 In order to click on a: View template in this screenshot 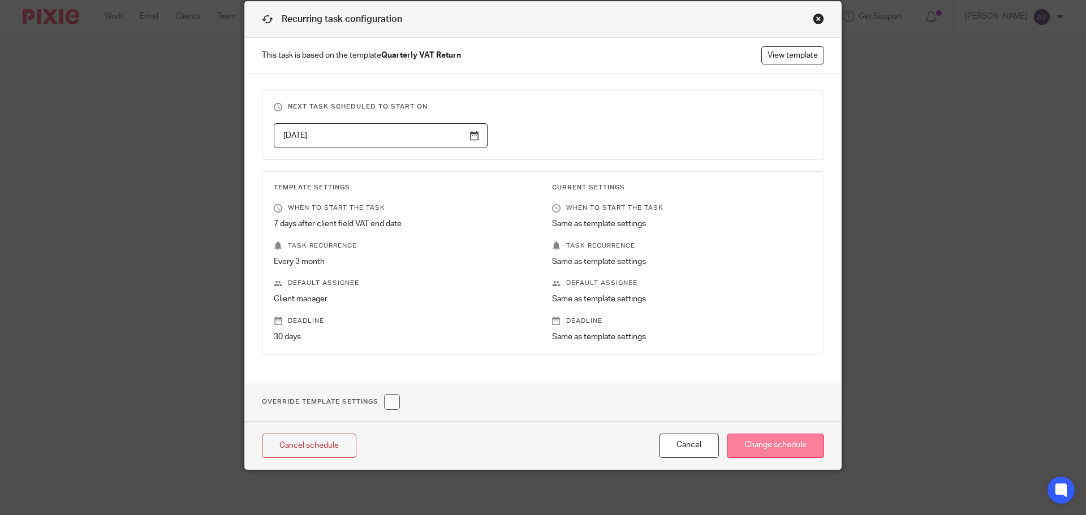, I will do `click(793, 55)`.